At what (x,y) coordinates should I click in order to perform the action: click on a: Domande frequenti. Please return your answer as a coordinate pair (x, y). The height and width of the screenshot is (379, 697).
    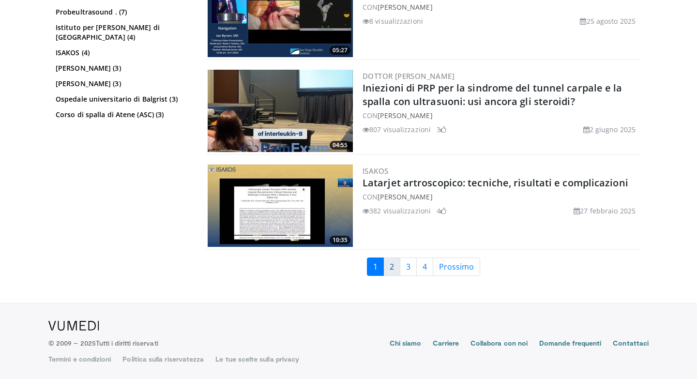
    Looking at the image, I should click on (570, 344).